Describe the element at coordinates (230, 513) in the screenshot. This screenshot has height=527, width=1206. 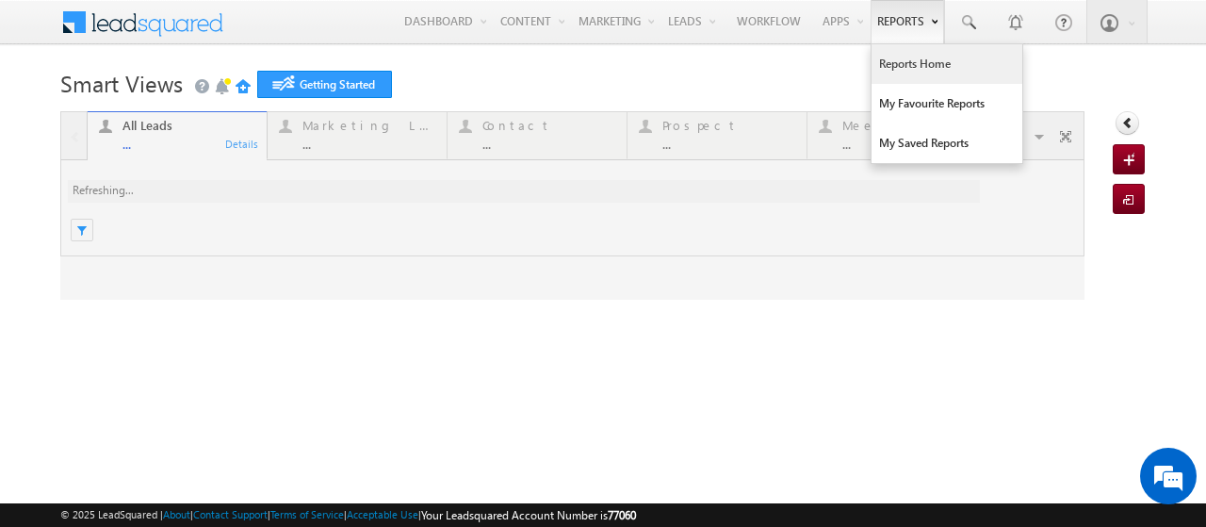
I see `a: Contact Support` at that location.